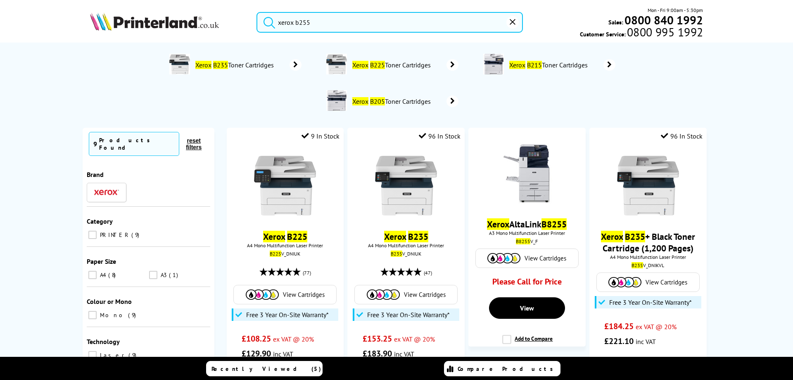 The width and height of the screenshot is (793, 380). Describe the element at coordinates (307, 273) in the screenshot. I see `span: (77)` at that location.